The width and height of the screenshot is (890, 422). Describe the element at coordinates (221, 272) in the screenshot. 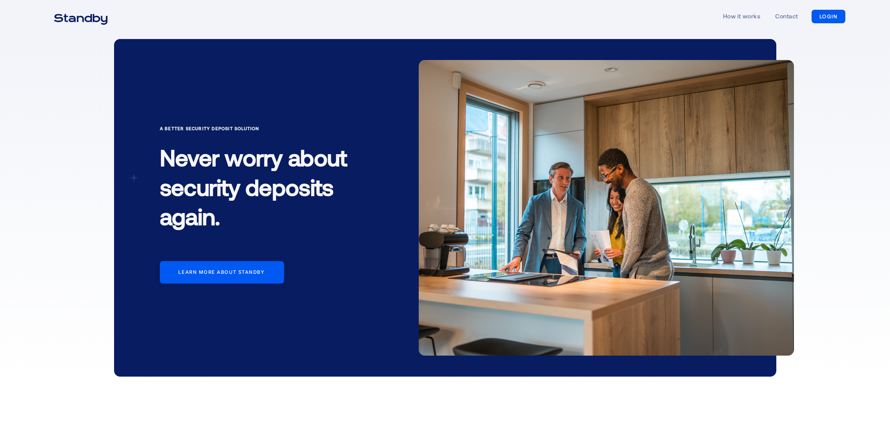

I see `div: Learn more about standby` at that location.